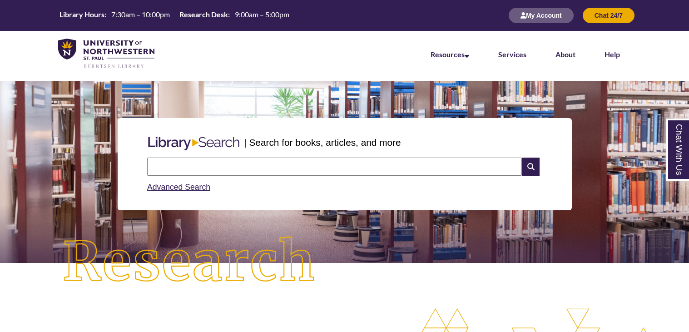 This screenshot has width=689, height=332. What do you see at coordinates (609, 15) in the screenshot?
I see `a: Chat 24/7` at bounding box center [609, 15].